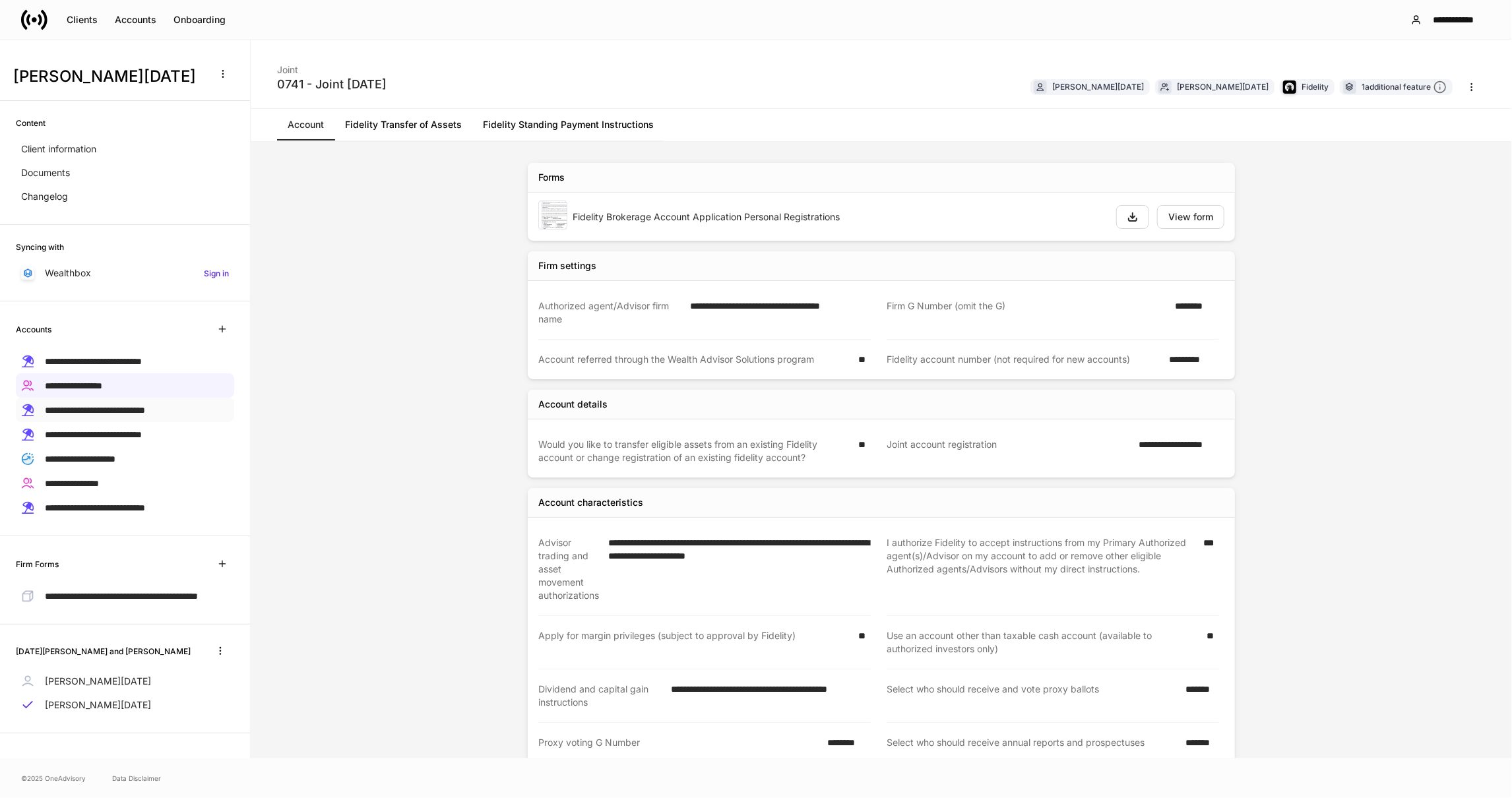 The width and height of the screenshot is (1512, 798). I want to click on div: Fidelity account number (not required for new accounts), so click(1024, 359).